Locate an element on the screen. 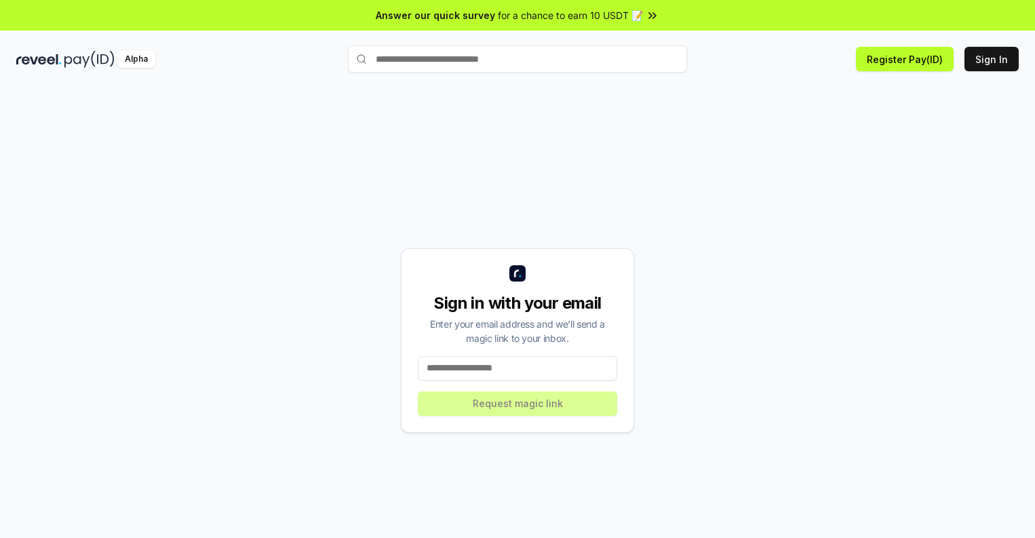 The image size is (1035, 538). div: Alpha is located at coordinates (136, 59).